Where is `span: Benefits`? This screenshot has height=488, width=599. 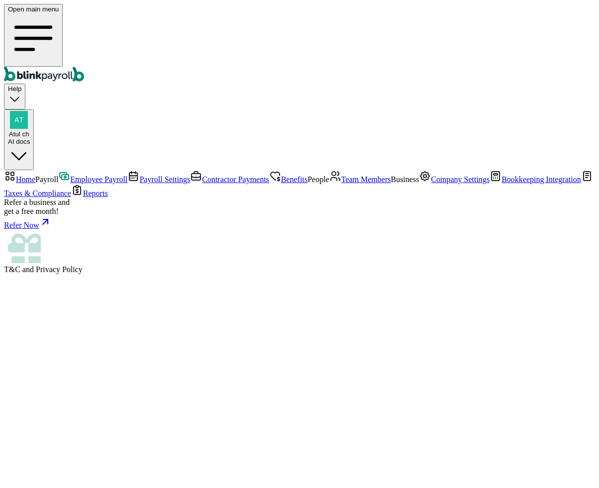 span: Benefits is located at coordinates (294, 179).